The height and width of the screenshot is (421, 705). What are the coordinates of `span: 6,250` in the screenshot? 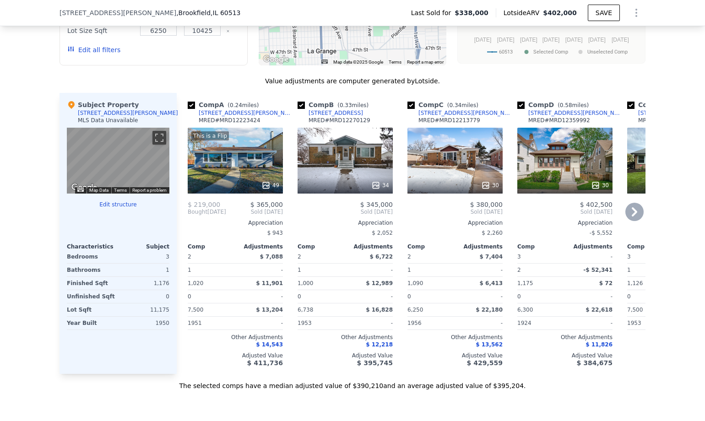 It's located at (415, 310).